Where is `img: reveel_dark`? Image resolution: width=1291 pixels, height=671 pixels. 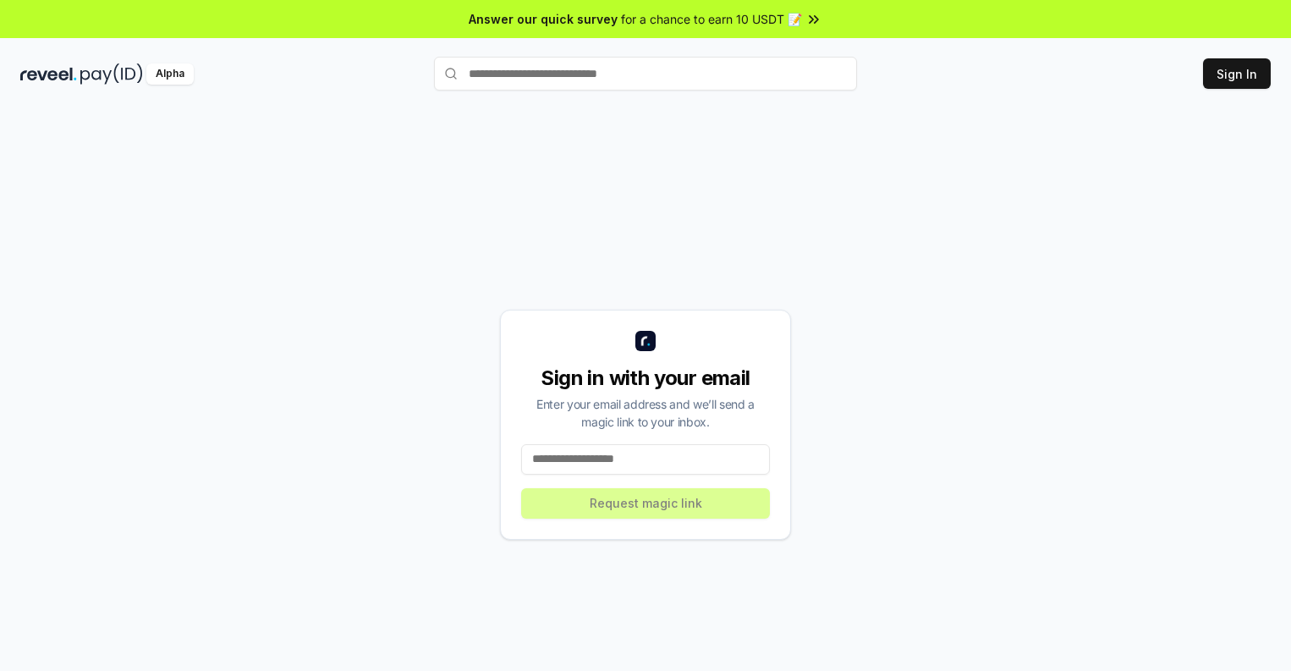
img: reveel_dark is located at coordinates (48, 74).